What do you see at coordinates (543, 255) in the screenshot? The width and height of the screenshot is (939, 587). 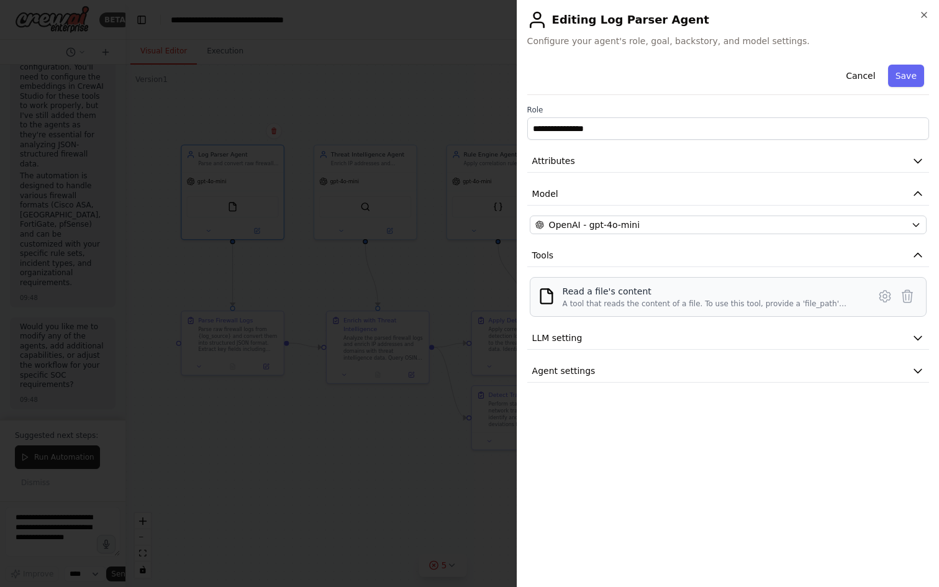 I see `span: Tools` at bounding box center [543, 255].